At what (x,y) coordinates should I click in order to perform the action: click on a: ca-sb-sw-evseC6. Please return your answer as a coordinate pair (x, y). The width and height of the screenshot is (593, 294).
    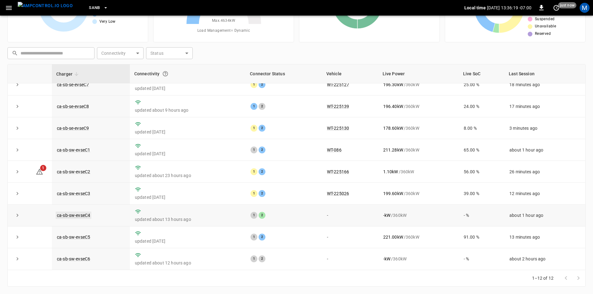
    Looking at the image, I should click on (73, 259).